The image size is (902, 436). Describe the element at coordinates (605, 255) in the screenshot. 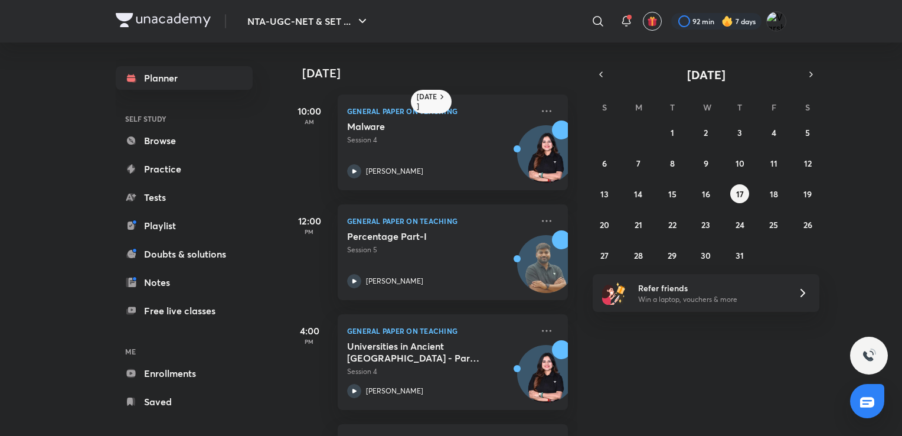

I see `button: July 27, 2025` at that location.